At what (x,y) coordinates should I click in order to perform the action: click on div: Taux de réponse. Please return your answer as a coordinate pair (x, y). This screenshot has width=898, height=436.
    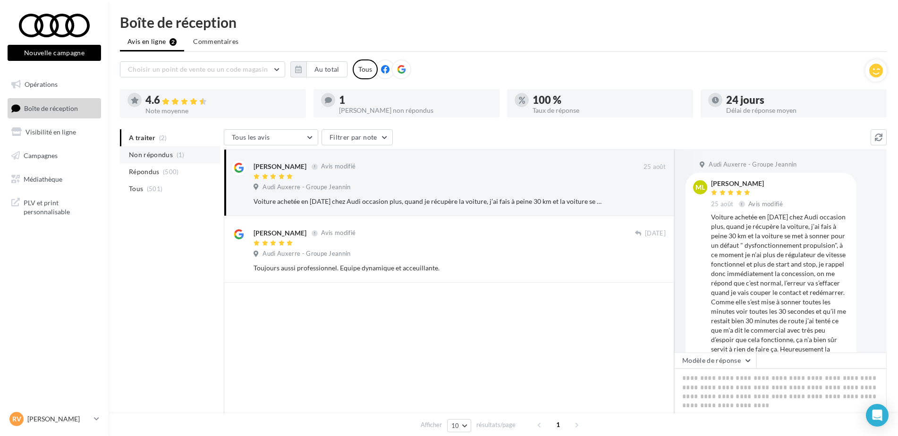
    Looking at the image, I should click on (609, 110).